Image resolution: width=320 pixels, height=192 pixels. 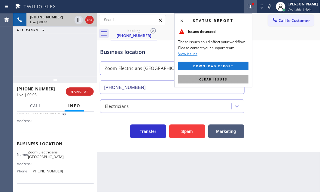 What do you see at coordinates (291, 20) in the screenshot?
I see `button: Call to Customer` at bounding box center [291, 20].